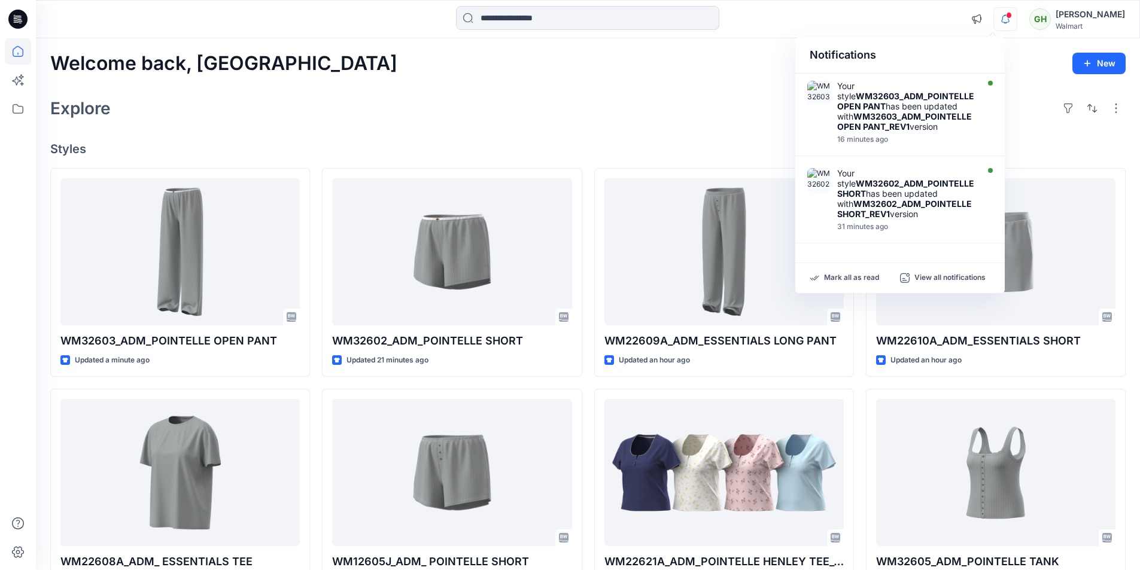 This screenshot has width=1140, height=570. I want to click on div: Friday, September 12, 2025 04:26, so click(906, 139).